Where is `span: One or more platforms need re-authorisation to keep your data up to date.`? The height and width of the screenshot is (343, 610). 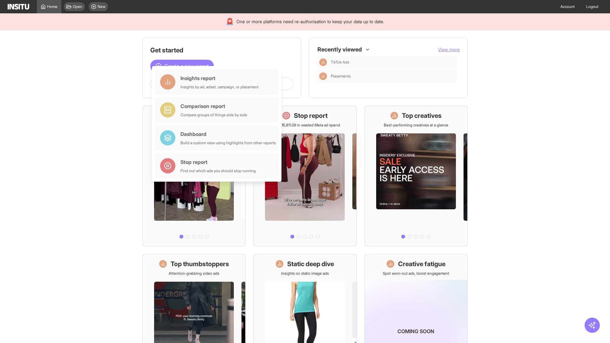
span: One or more platforms need re-authorisation to keep your data up to date. is located at coordinates (310, 22).